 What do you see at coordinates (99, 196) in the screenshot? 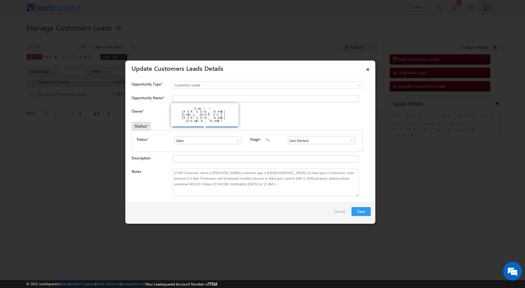
I see `em: Start Chat` at bounding box center [99, 196].